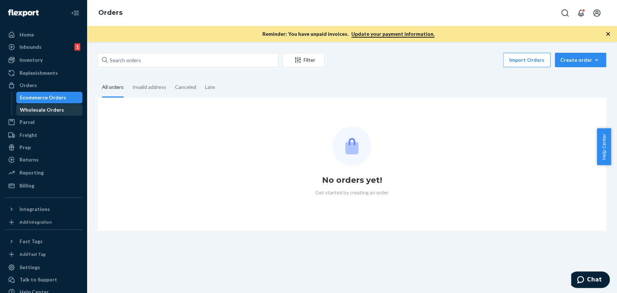 The height and width of the screenshot is (293, 617). What do you see at coordinates (43, 147) in the screenshot?
I see `a: Prep` at bounding box center [43, 147].